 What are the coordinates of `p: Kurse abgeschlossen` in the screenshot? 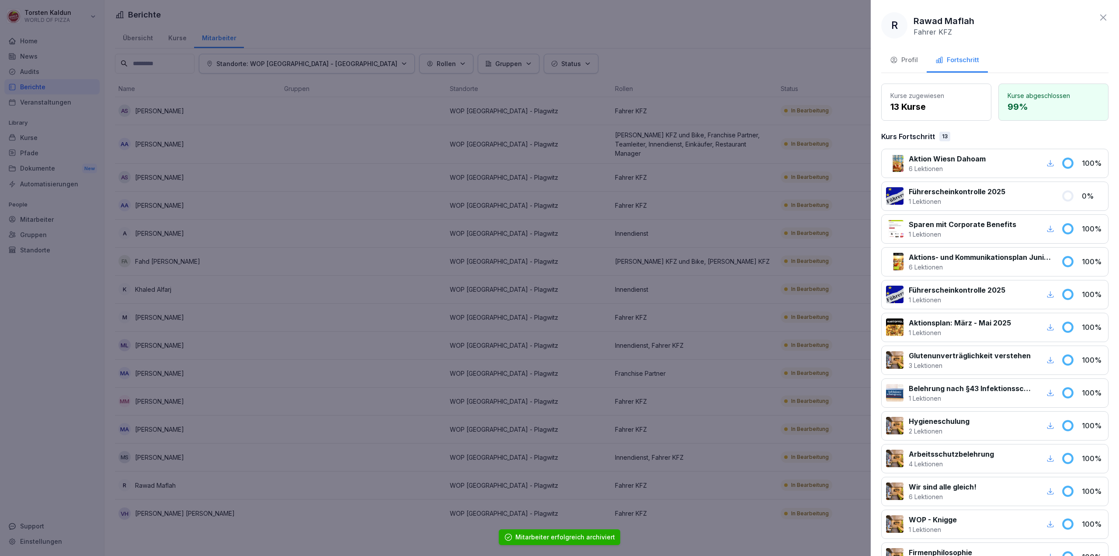 It's located at (1054, 95).